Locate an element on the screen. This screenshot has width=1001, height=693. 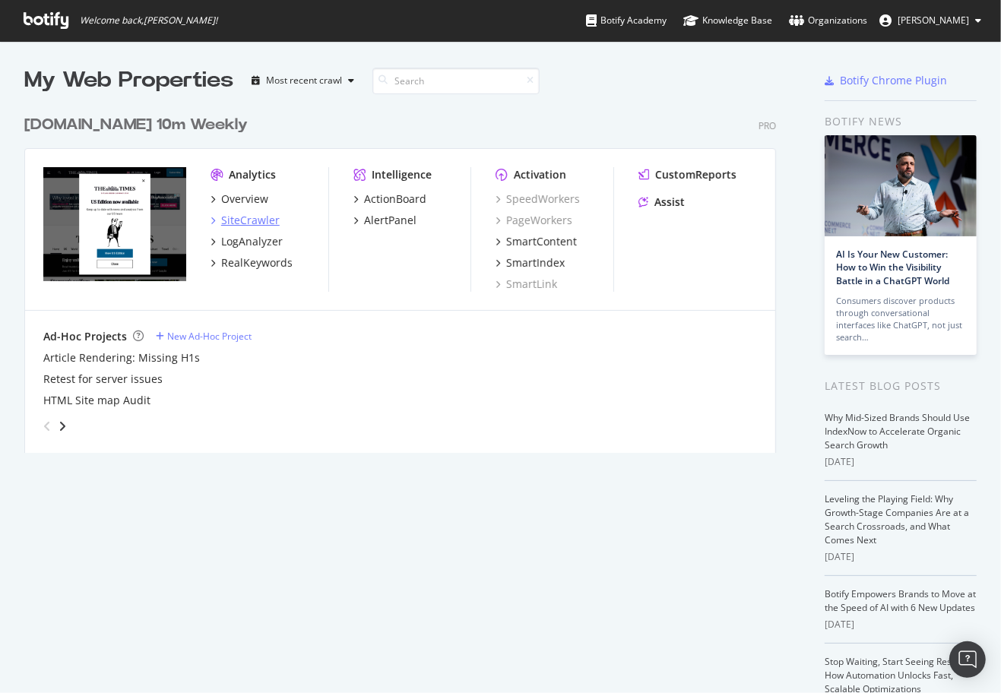
a: SpeedWorkers is located at coordinates (537, 199).